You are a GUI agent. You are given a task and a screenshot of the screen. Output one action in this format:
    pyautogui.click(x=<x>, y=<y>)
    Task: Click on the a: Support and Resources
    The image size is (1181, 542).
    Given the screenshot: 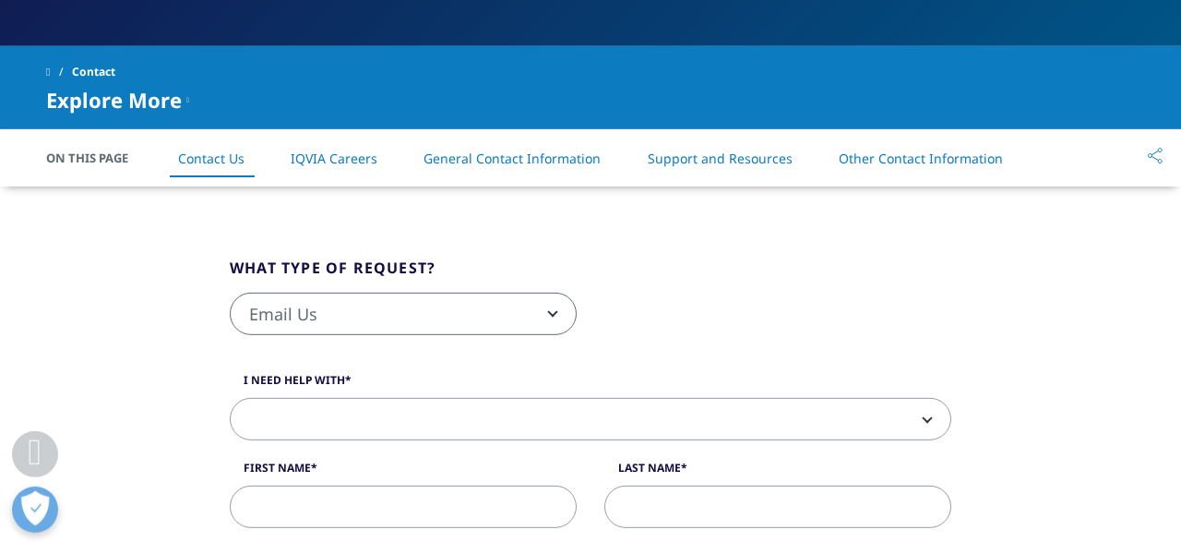 What is the action you would take?
    pyautogui.click(x=720, y=158)
    